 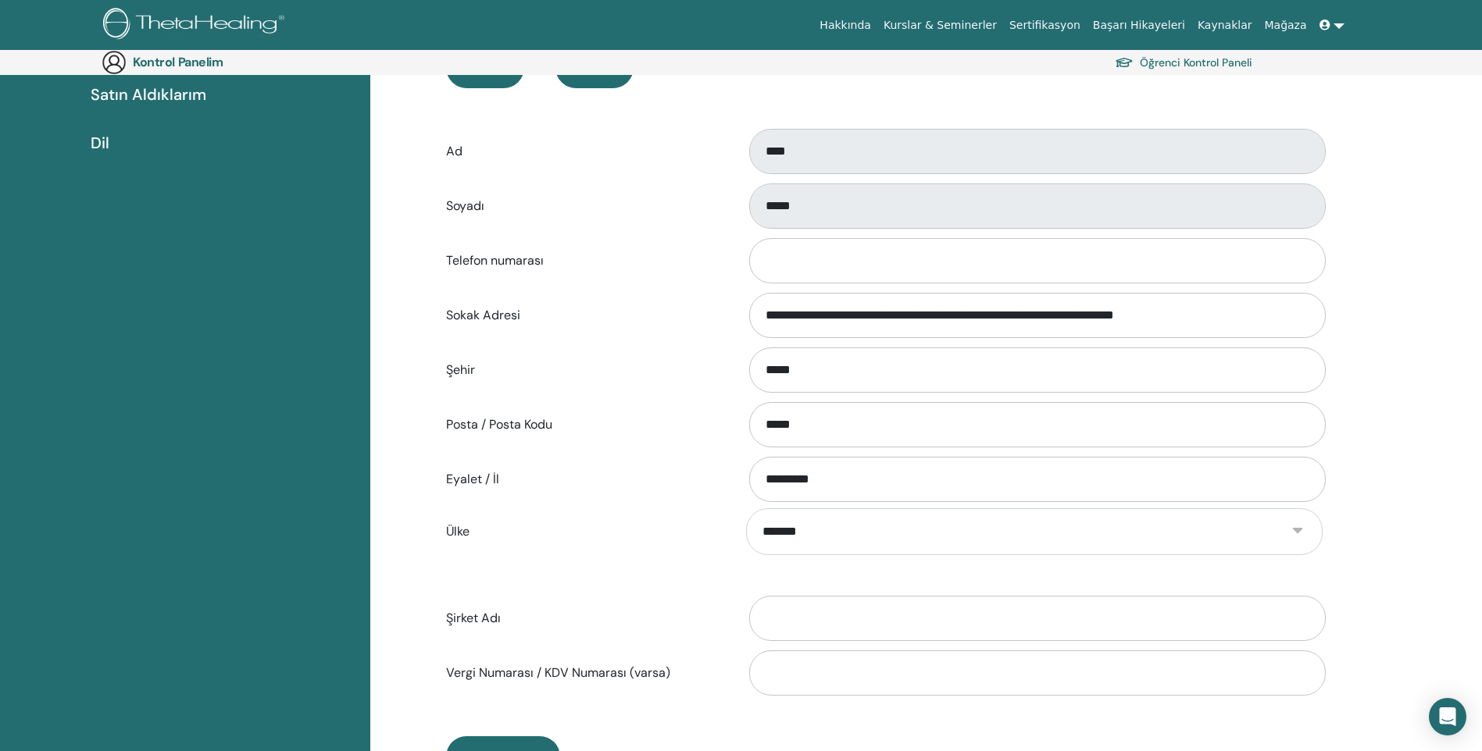 I want to click on label: Telefon numarası, so click(x=584, y=261).